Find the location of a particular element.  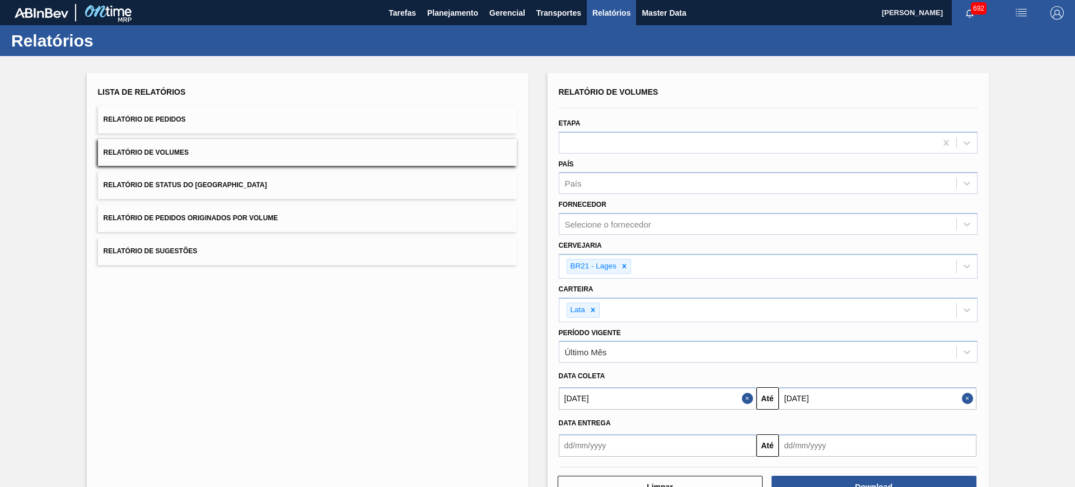

img: Logout is located at coordinates (1057, 13).